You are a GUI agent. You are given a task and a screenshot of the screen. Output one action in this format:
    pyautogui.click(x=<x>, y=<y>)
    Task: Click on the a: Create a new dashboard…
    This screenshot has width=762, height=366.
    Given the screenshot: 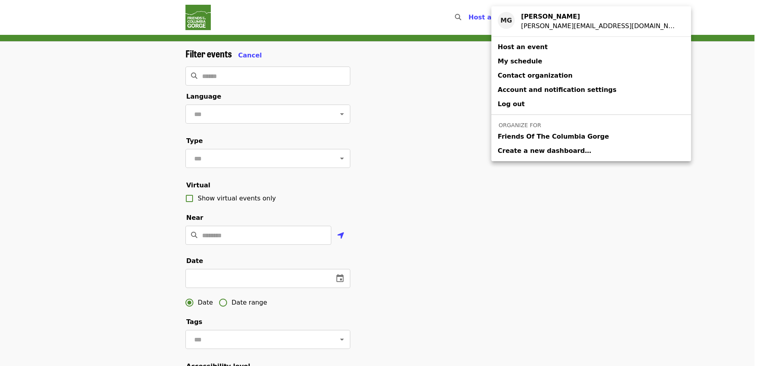 What is the action you would take?
    pyautogui.click(x=591, y=151)
    